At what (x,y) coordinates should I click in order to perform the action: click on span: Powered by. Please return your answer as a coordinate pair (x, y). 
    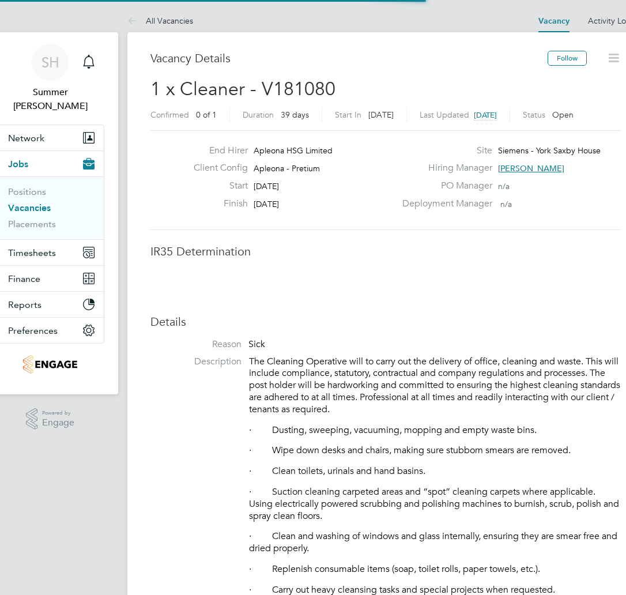
    Looking at the image, I should click on (58, 413).